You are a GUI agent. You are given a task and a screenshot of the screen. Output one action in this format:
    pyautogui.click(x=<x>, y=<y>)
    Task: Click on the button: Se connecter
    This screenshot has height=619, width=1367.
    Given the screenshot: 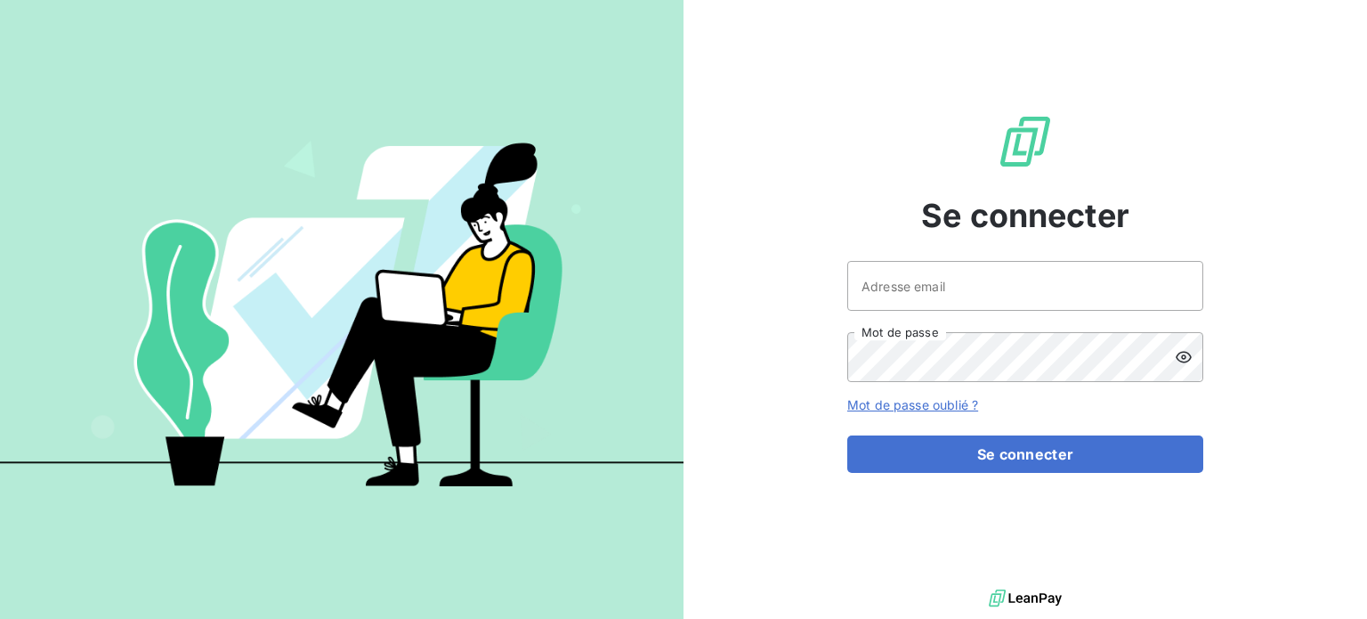 What is the action you would take?
    pyautogui.click(x=1026, y=454)
    